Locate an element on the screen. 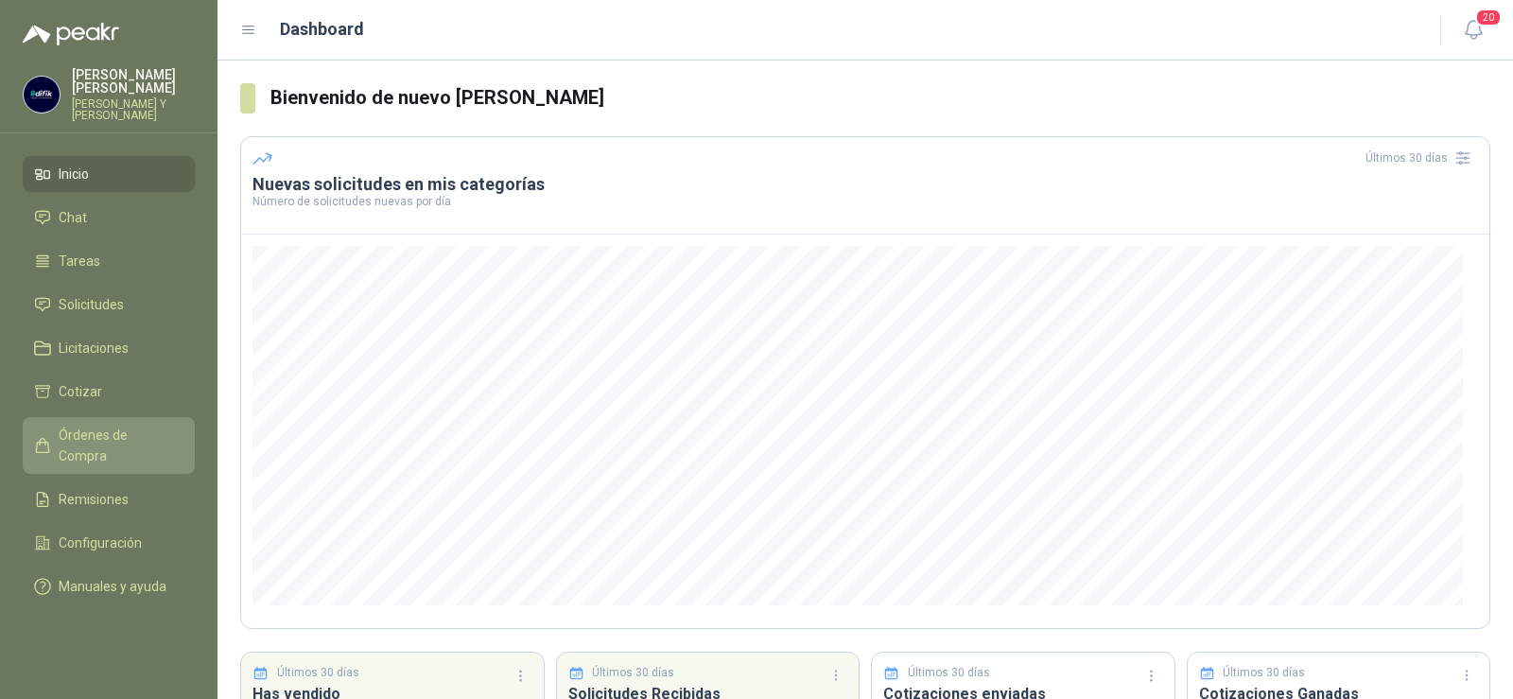 This screenshot has width=1513, height=699. span: Chat is located at coordinates (73, 218).